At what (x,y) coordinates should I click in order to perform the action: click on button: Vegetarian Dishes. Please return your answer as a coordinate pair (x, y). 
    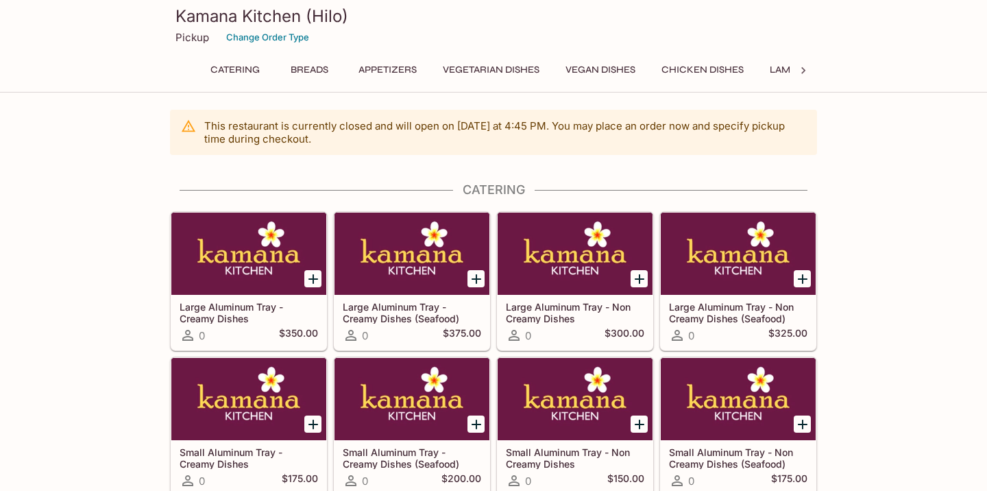
    Looking at the image, I should click on (491, 70).